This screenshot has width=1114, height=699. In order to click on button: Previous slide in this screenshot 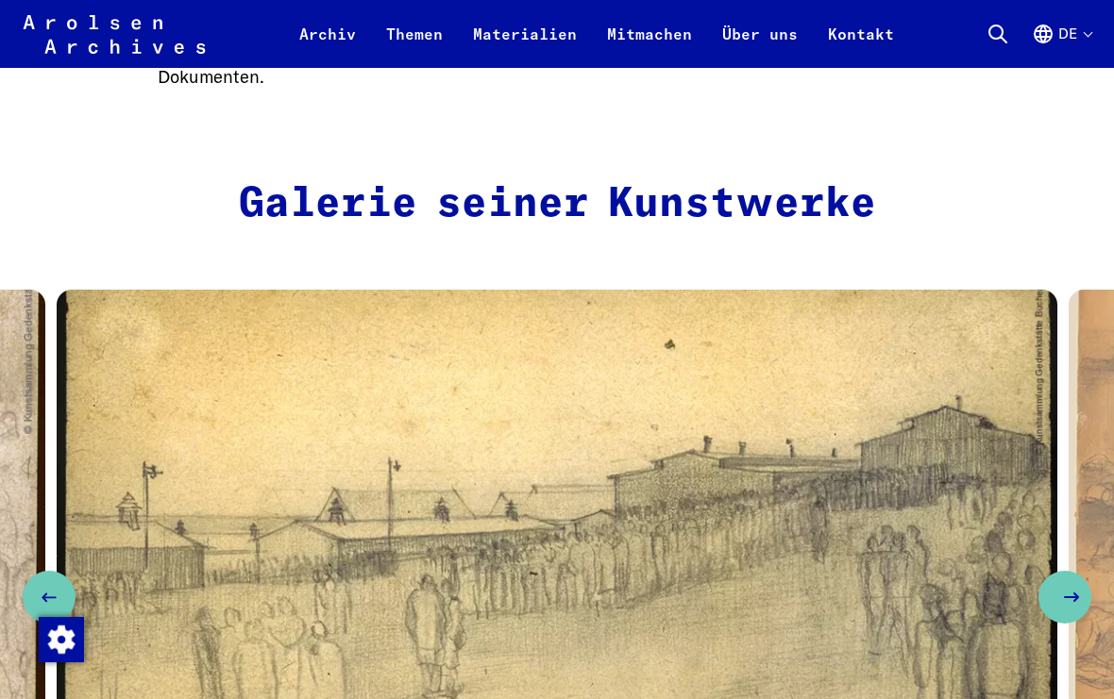, I will do `click(49, 597)`.